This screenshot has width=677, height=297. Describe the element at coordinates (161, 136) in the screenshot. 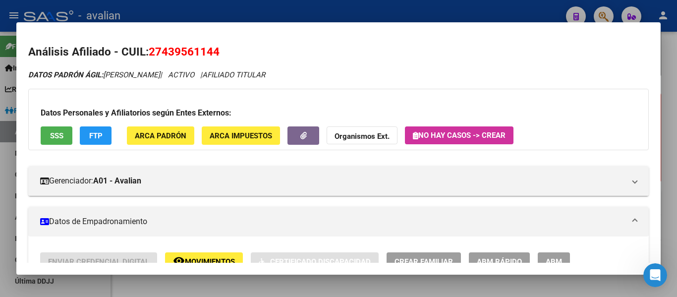

I see `span: ARCA Padrón` at that location.